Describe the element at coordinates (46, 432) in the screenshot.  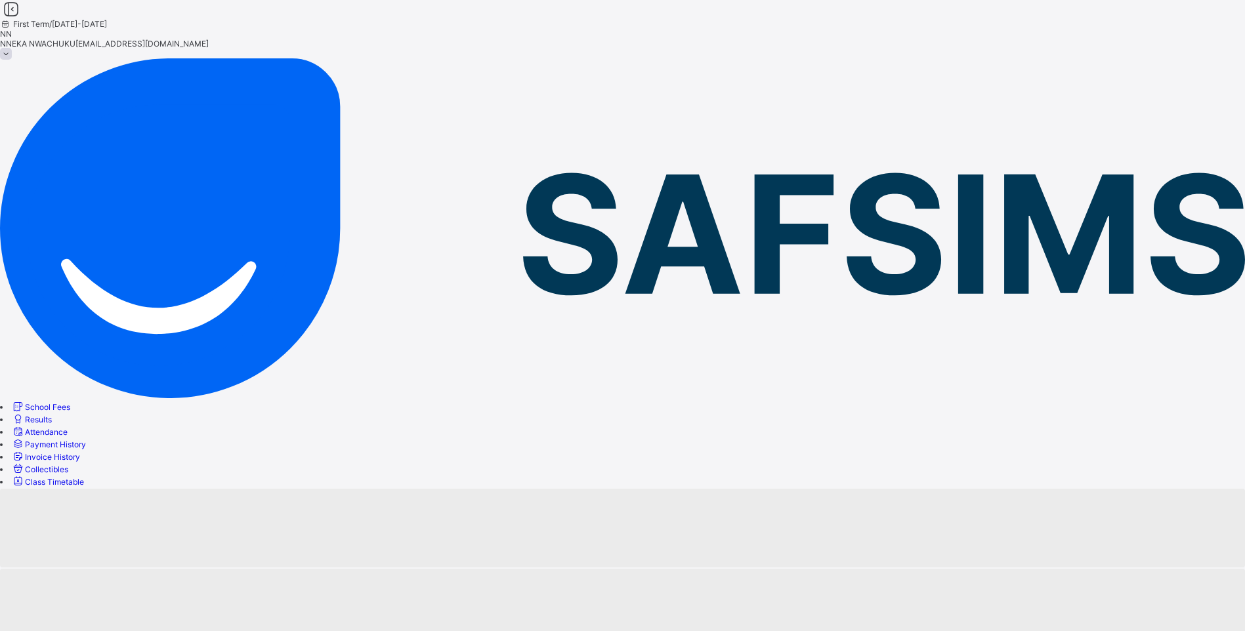
I see `span: Attendance` at that location.